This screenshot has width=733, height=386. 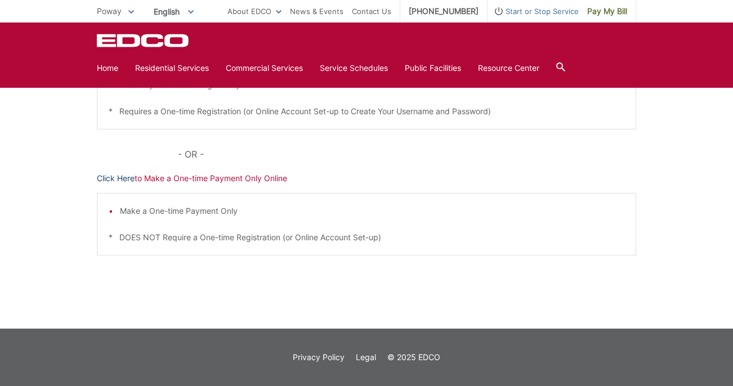 What do you see at coordinates (366, 358) in the screenshot?
I see `a: Legal` at bounding box center [366, 358].